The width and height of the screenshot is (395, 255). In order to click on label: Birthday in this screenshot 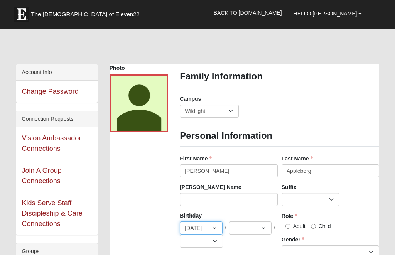, I will do `click(190, 215)`.